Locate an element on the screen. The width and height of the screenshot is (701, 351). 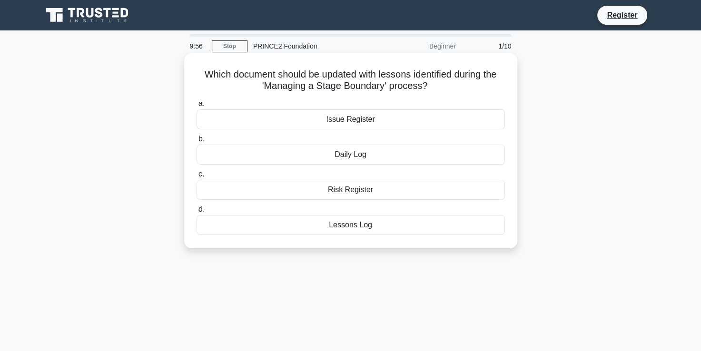
div: Daily Log is located at coordinates (351, 155).